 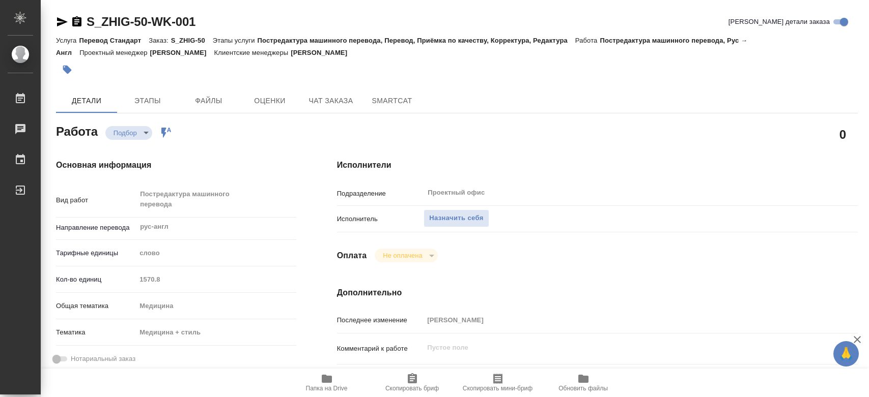 What do you see at coordinates (583, 389) in the screenshot?
I see `span: Обновить файлы` at bounding box center [583, 389].